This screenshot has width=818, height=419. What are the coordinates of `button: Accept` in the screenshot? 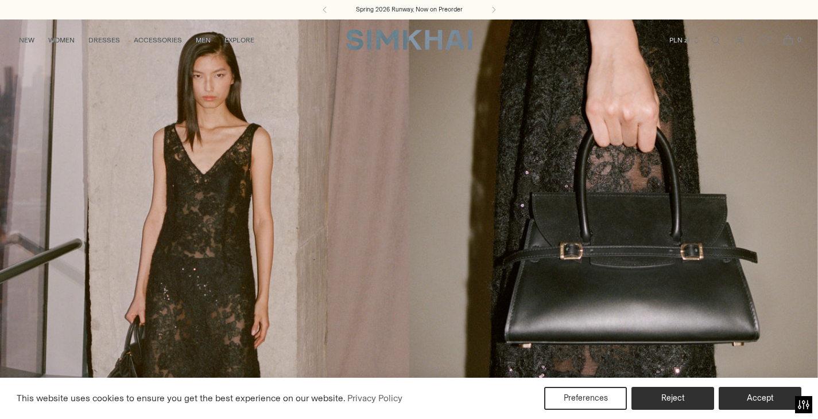 It's located at (760, 399).